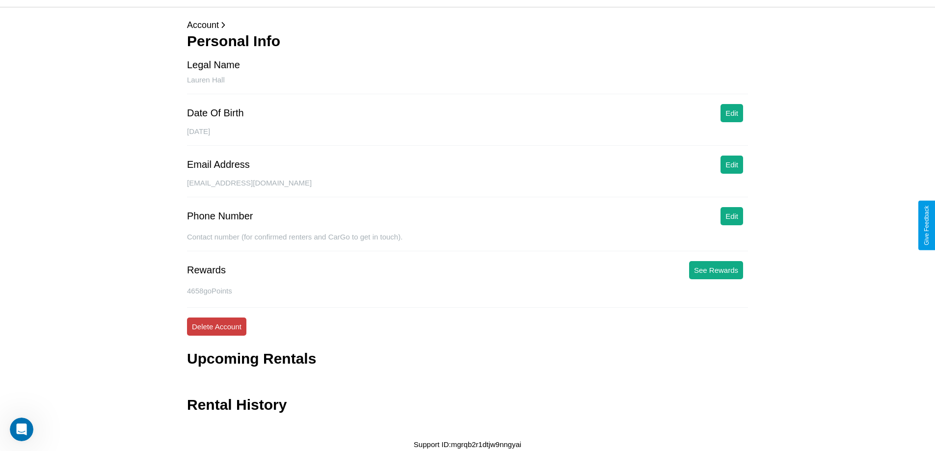 The width and height of the screenshot is (935, 451). I want to click on div: Email Address, so click(218, 164).